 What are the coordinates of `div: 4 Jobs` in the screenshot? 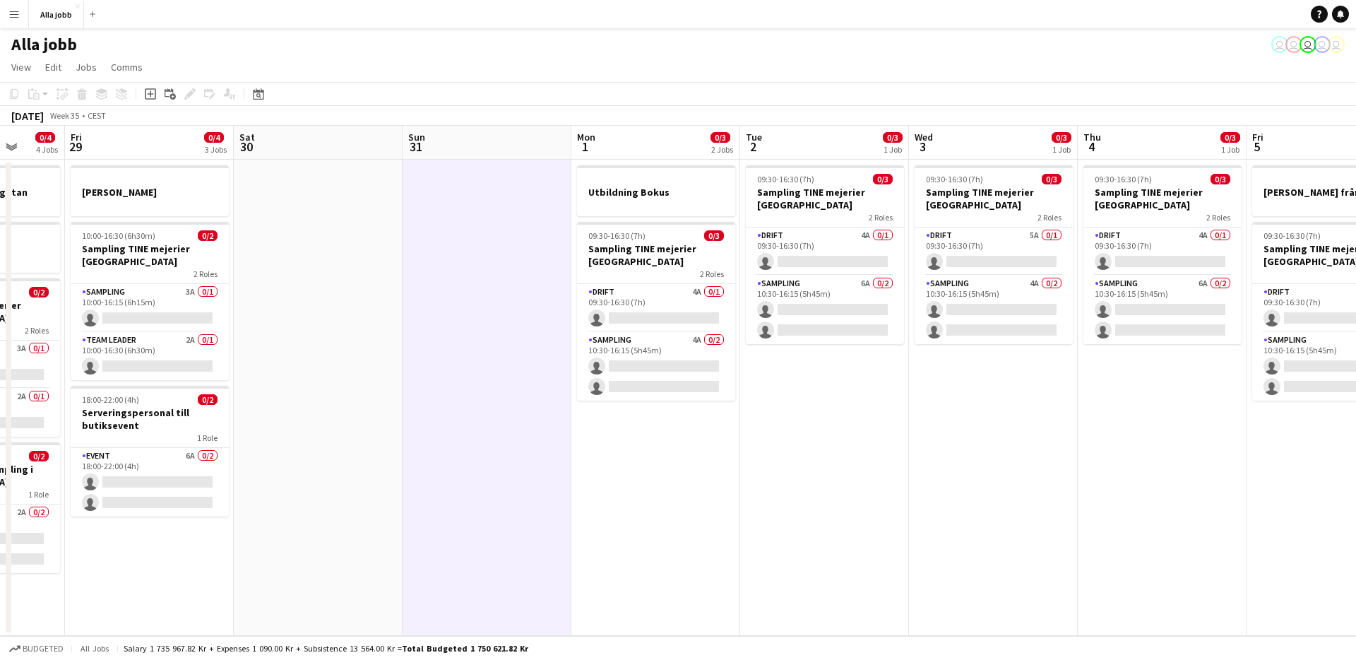 It's located at (47, 149).